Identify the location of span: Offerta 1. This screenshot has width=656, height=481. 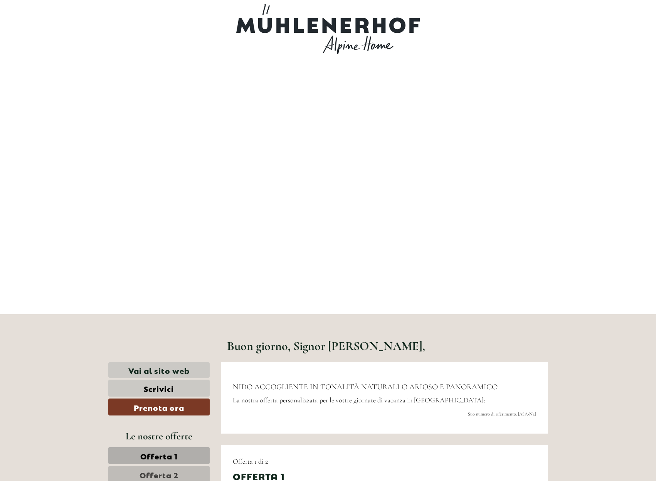
(159, 456).